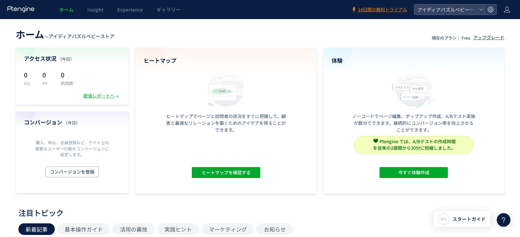 The image size is (520, 237). I want to click on p: 訪問数, so click(67, 83).